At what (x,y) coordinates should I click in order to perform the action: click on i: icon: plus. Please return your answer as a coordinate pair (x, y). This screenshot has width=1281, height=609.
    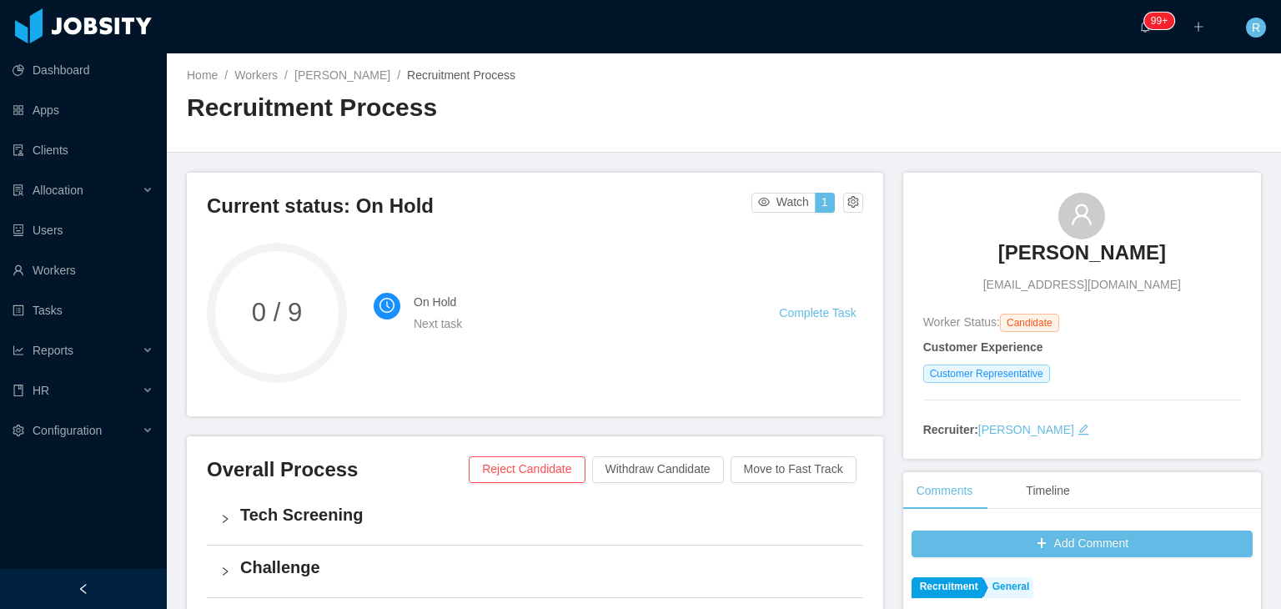
    Looking at the image, I should click on (1198, 27).